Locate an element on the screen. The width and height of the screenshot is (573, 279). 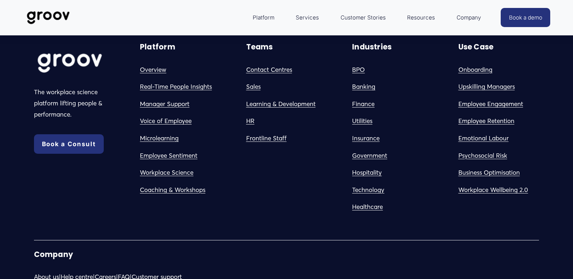
strong: Teams is located at coordinates (260, 47).